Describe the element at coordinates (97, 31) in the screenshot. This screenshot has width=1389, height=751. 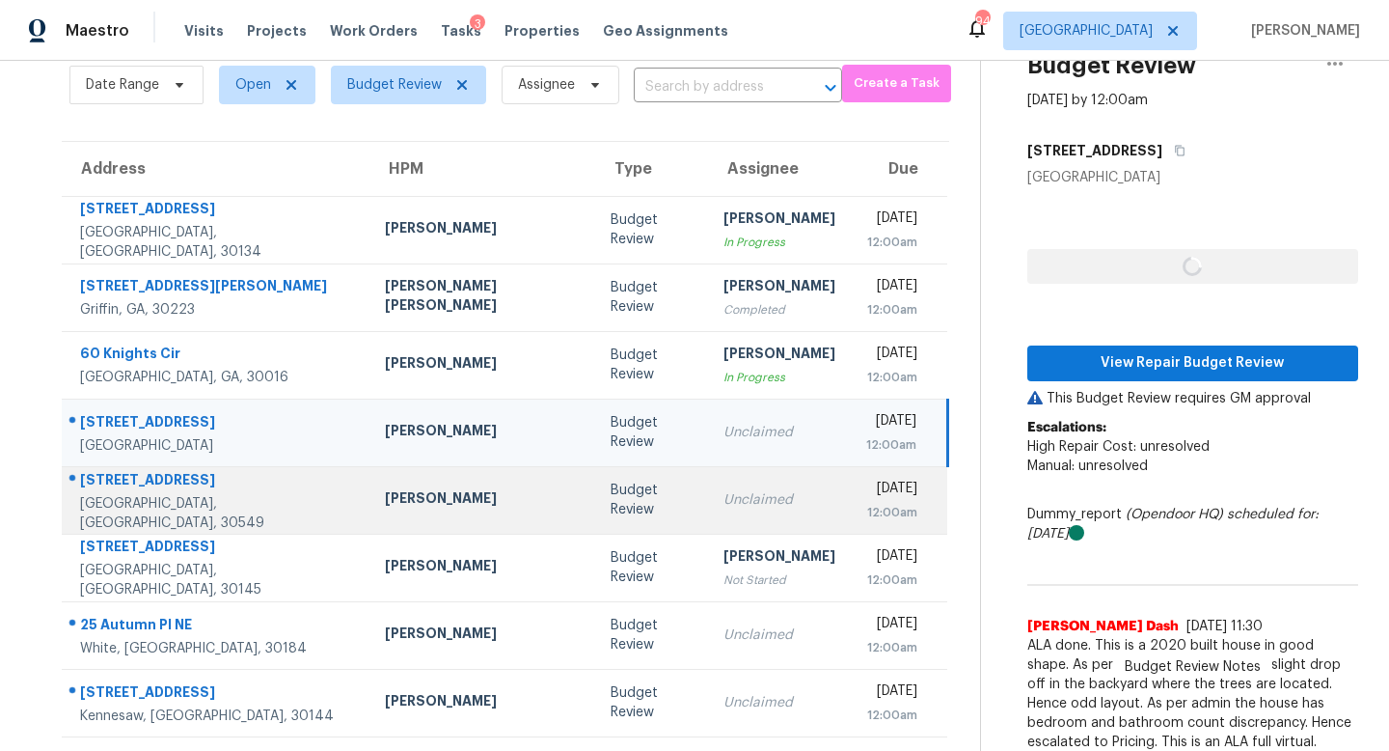
I see `span: Maestro` at that location.